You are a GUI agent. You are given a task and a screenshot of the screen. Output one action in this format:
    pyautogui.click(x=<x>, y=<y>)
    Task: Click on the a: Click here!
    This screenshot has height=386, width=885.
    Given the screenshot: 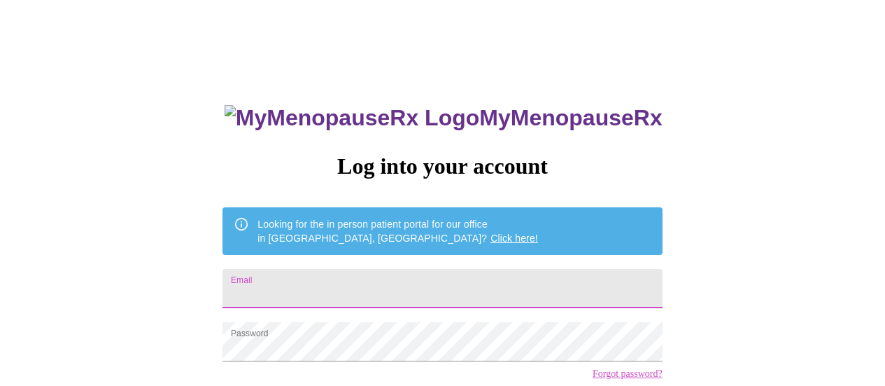 What is the action you would take?
    pyautogui.click(x=514, y=238)
    